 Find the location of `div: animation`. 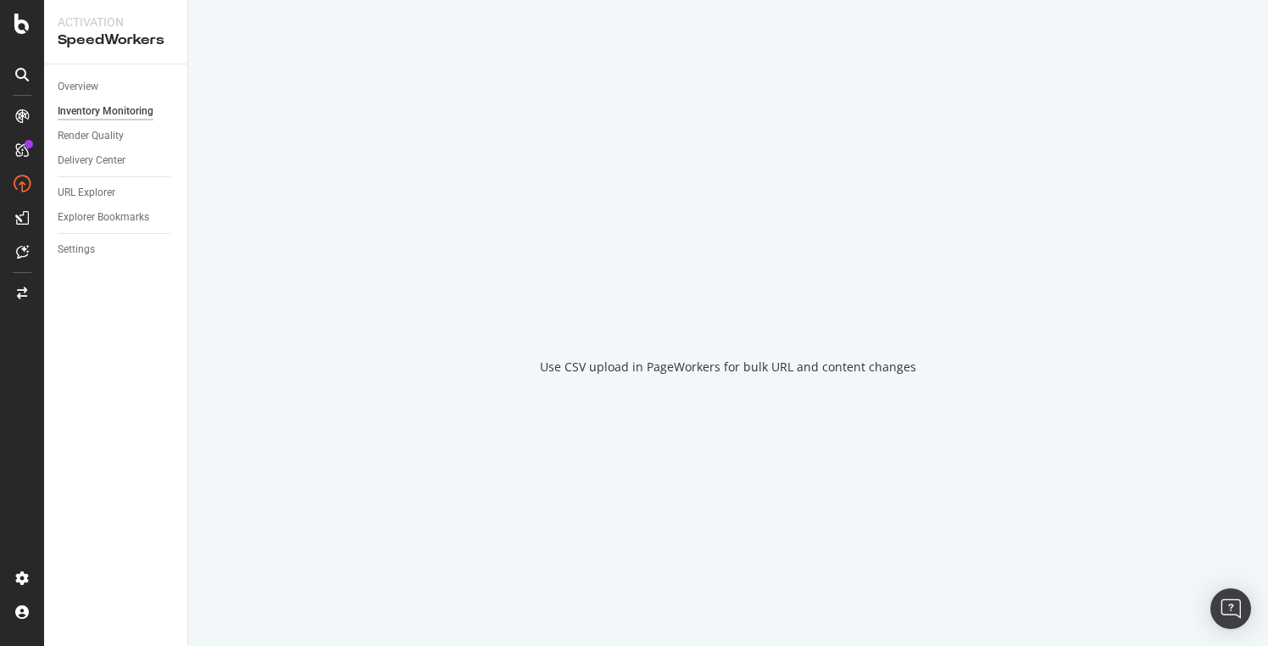

div: animation is located at coordinates (728, 301).